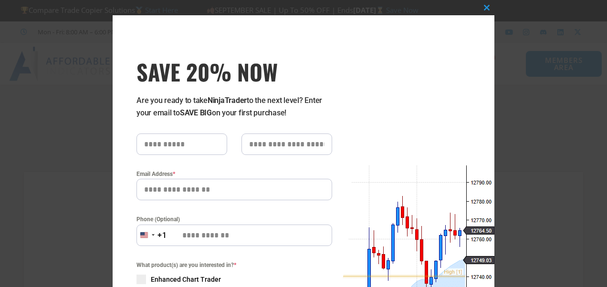  What do you see at coordinates (234, 219) in the screenshot?
I see `label: Phone (Optional)` at bounding box center [234, 219].